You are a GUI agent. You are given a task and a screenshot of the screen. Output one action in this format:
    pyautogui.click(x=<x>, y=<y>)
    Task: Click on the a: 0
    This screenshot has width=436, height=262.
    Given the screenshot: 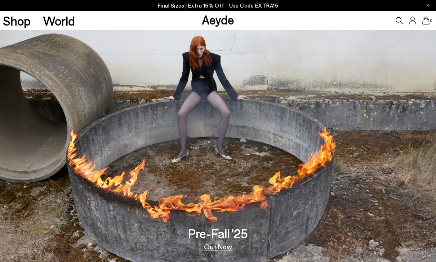 What is the action you would take?
    pyautogui.click(x=425, y=21)
    